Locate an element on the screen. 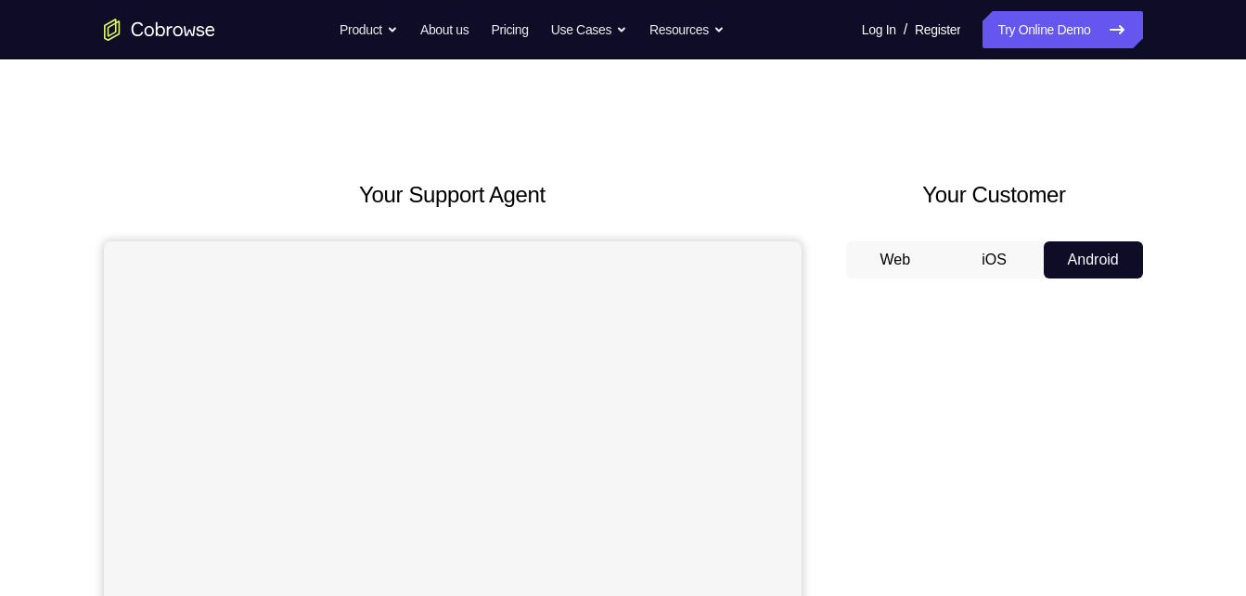 The height and width of the screenshot is (596, 1246). button: iOS is located at coordinates (993, 260).